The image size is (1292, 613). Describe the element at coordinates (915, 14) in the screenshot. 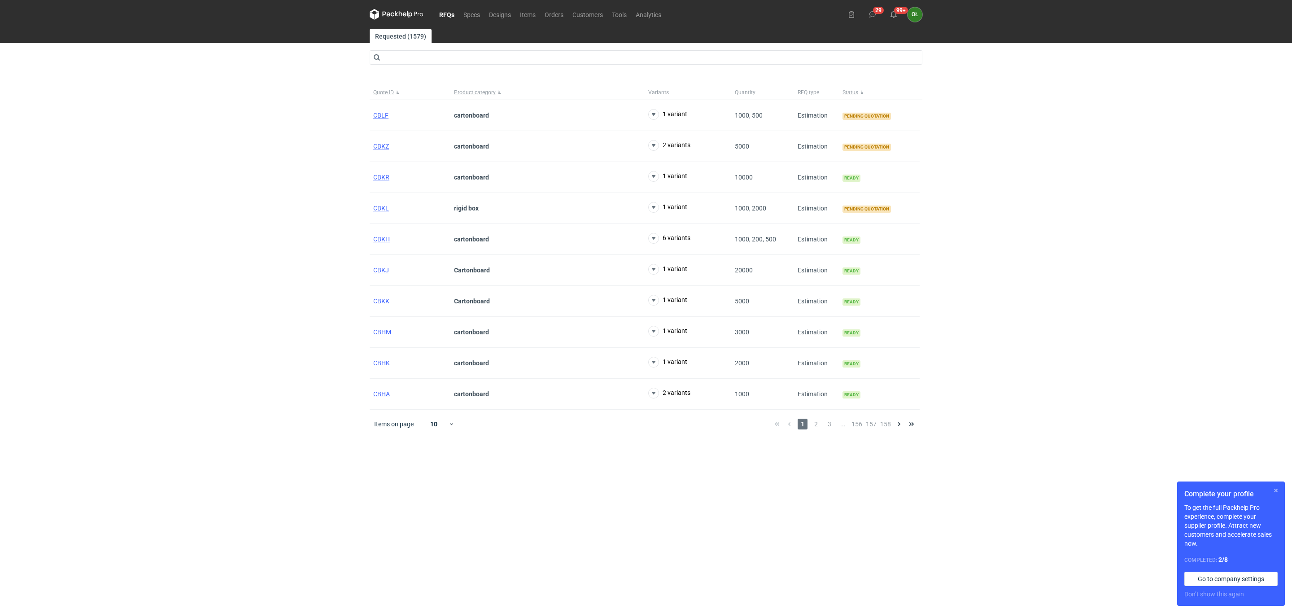

I see `figcaption: OŁ` at that location.